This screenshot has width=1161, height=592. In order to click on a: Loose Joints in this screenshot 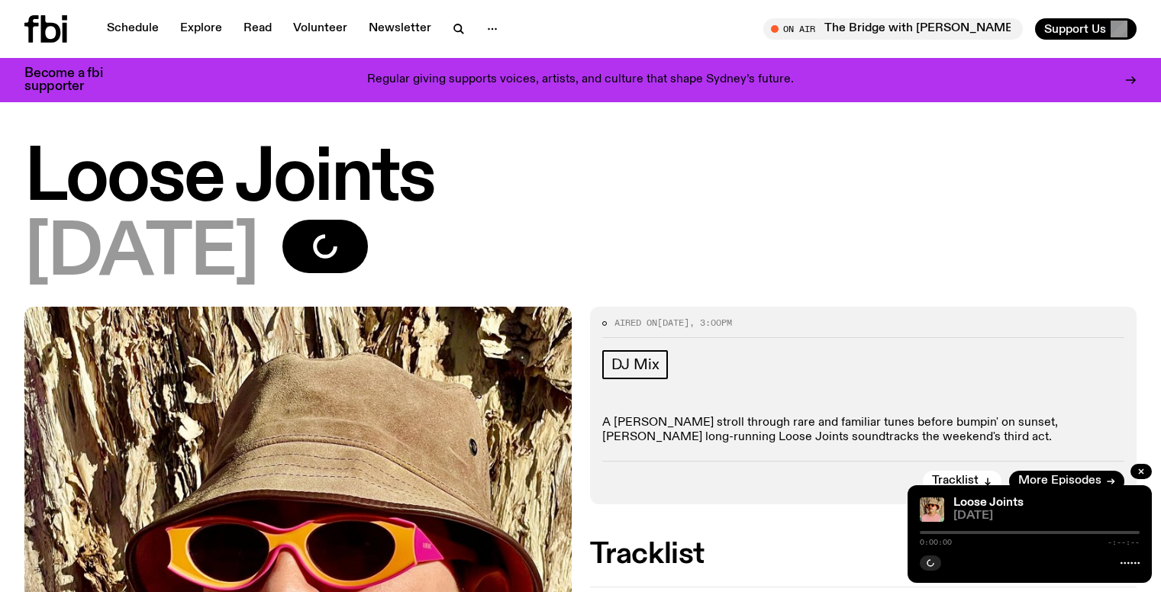, I will do `click(988, 503)`.